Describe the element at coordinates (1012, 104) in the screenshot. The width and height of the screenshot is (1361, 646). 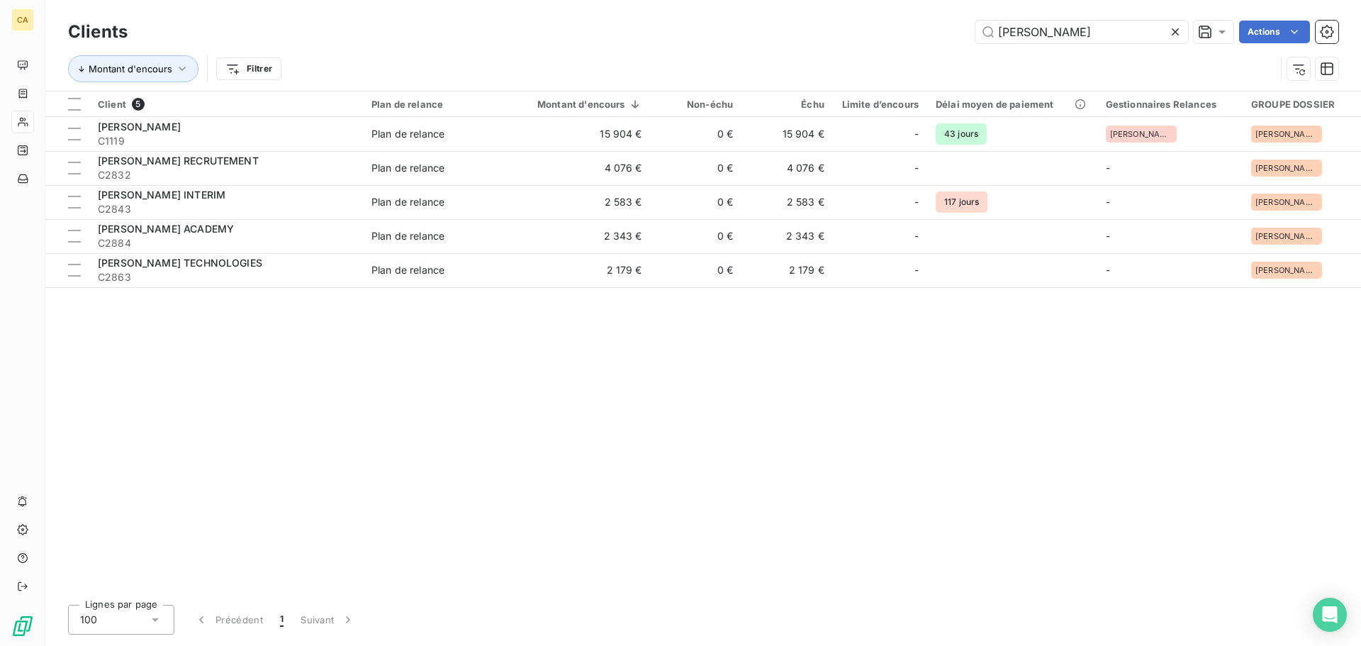
I see `div: Délai moyen de paiement` at that location.